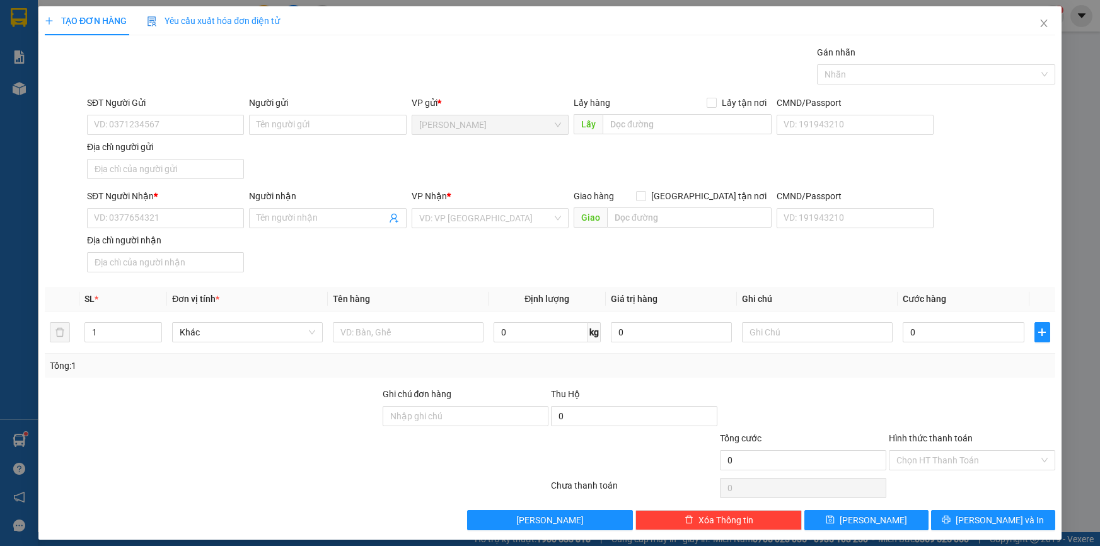 The width and height of the screenshot is (1100, 546). Describe the element at coordinates (1042, 332) in the screenshot. I see `button: plus` at that location.